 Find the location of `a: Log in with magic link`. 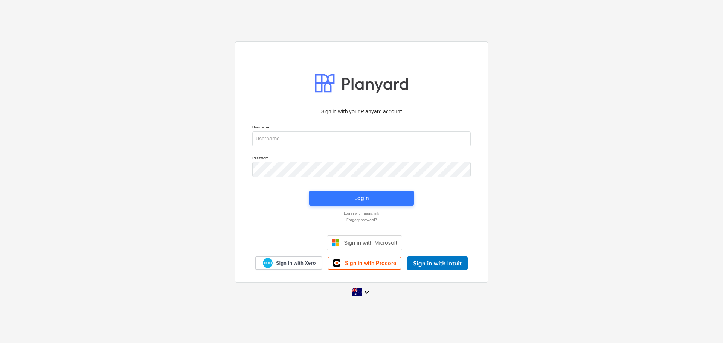

a: Log in with magic link is located at coordinates (362, 213).